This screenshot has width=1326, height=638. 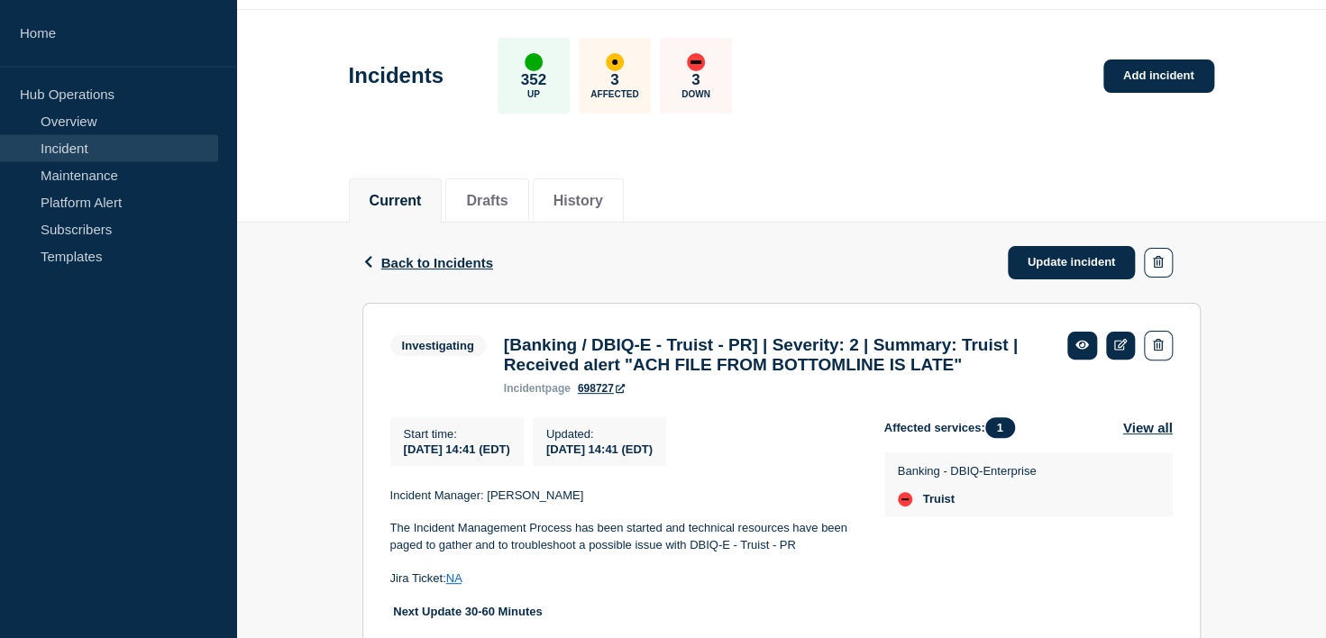 I want to click on p: Updated :, so click(x=600, y=434).